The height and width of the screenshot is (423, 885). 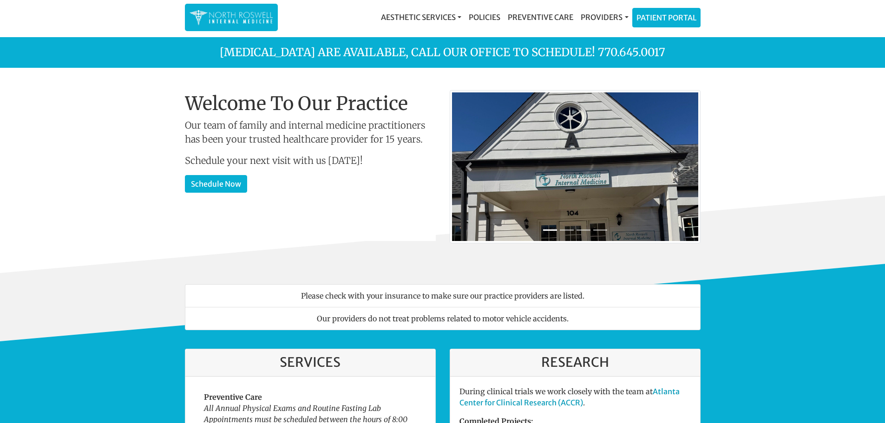 I want to click on h3: Research, so click(x=575, y=363).